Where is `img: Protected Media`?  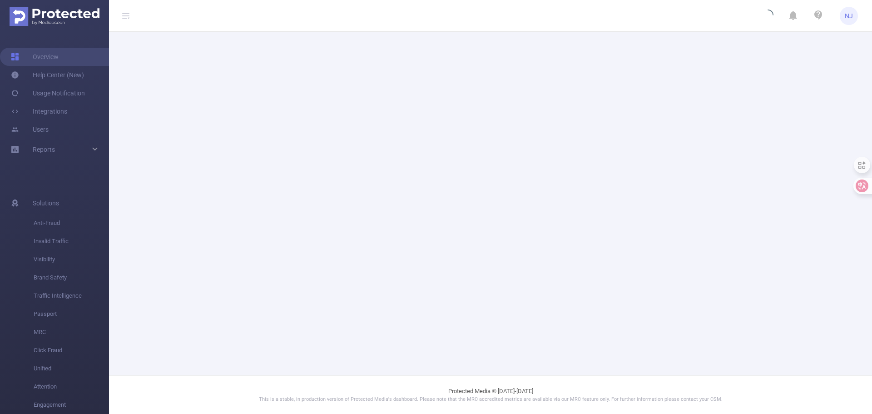 img: Protected Media is located at coordinates (55, 16).